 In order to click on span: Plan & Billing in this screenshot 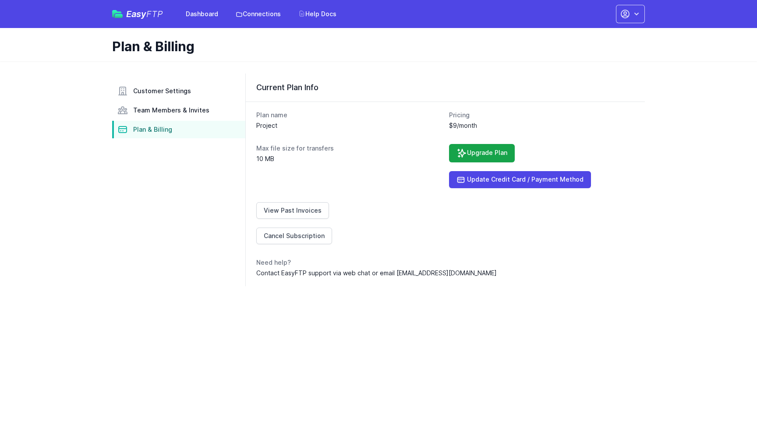, I will do `click(152, 130)`.